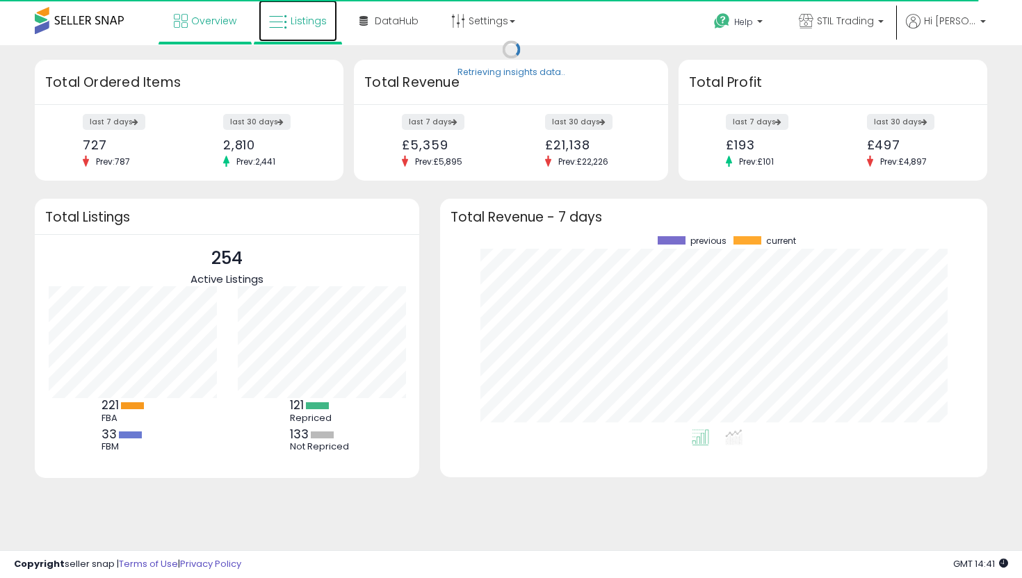  What do you see at coordinates (594, 145) in the screenshot?
I see `div: £21,138` at bounding box center [594, 145].